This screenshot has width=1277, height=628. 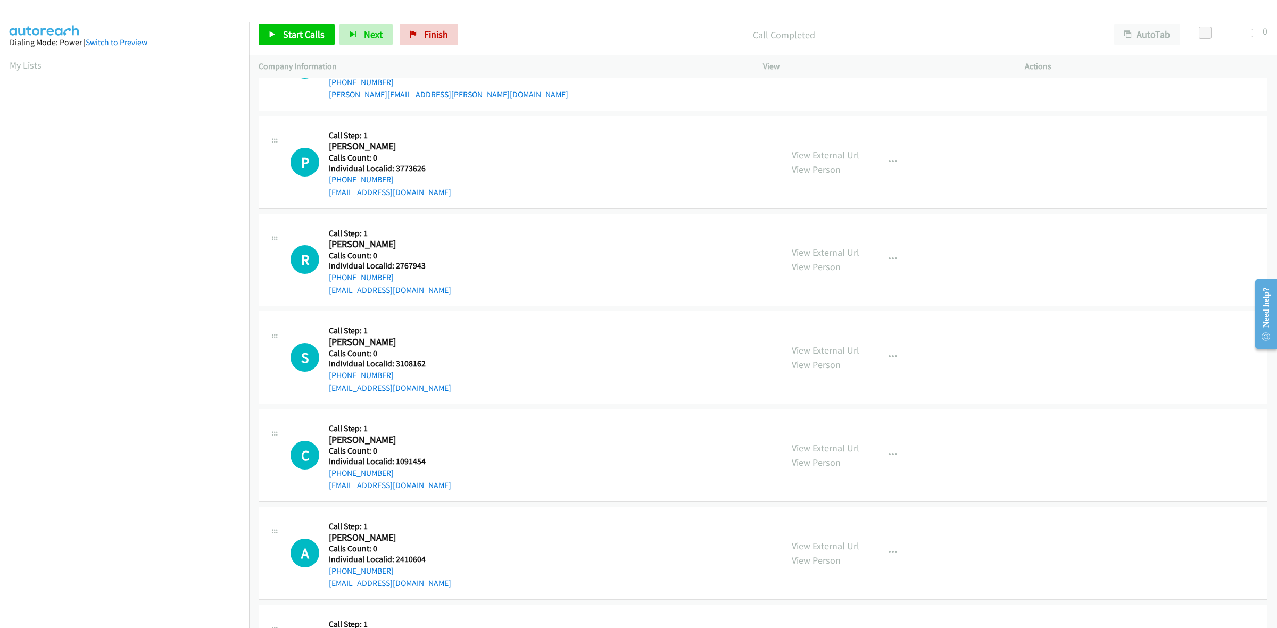 I want to click on h1: P, so click(x=305, y=162).